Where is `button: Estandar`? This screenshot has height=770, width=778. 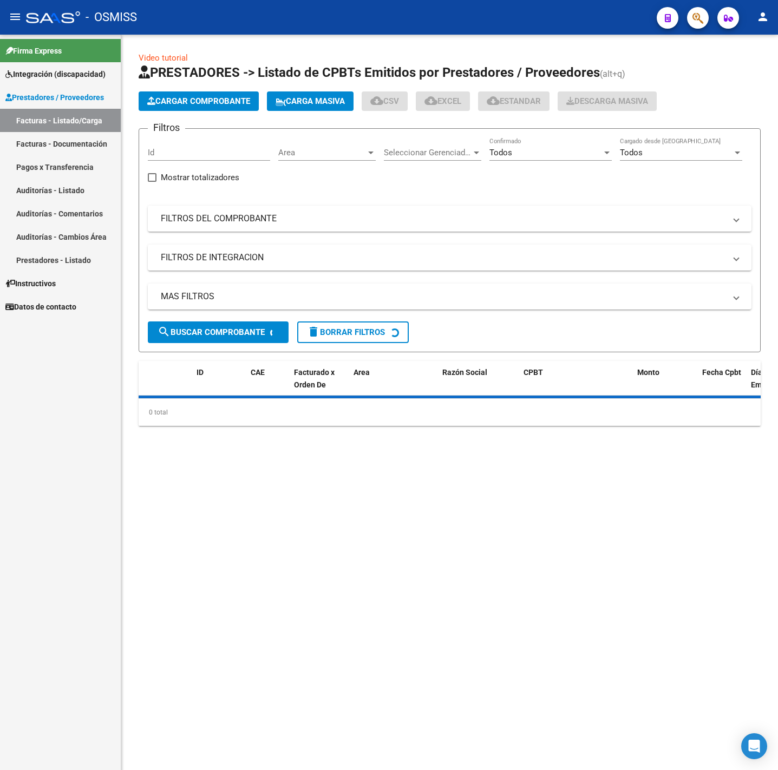
button: Estandar is located at coordinates (514, 101).